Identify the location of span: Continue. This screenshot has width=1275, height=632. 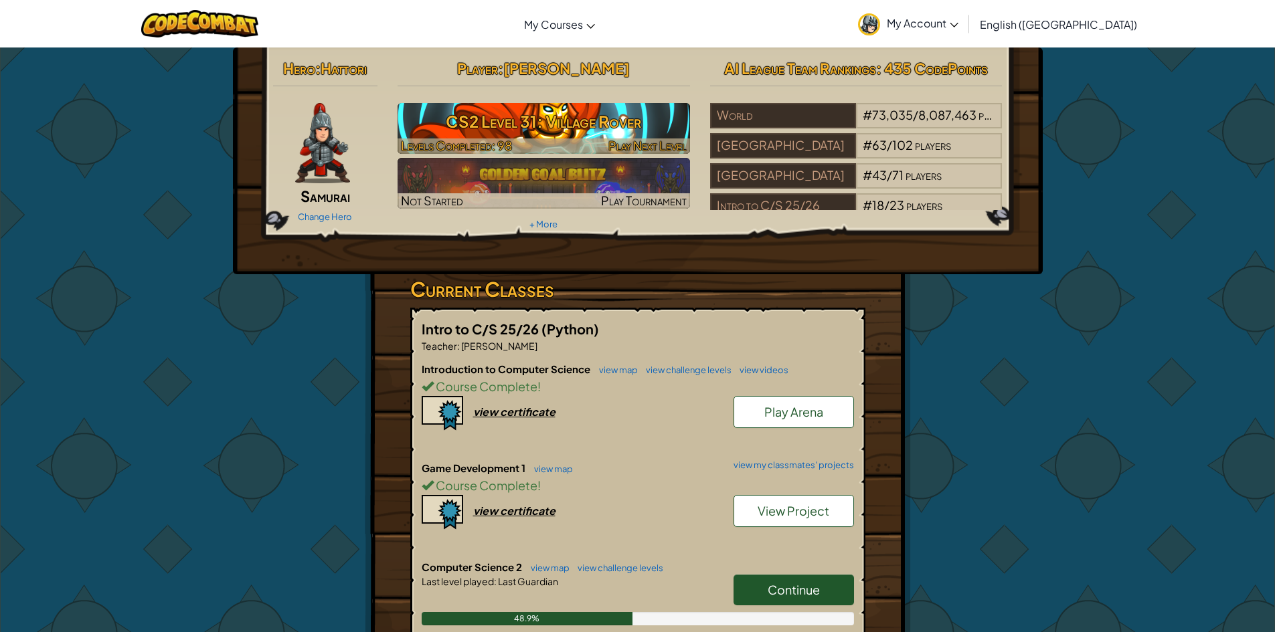
(794, 590).